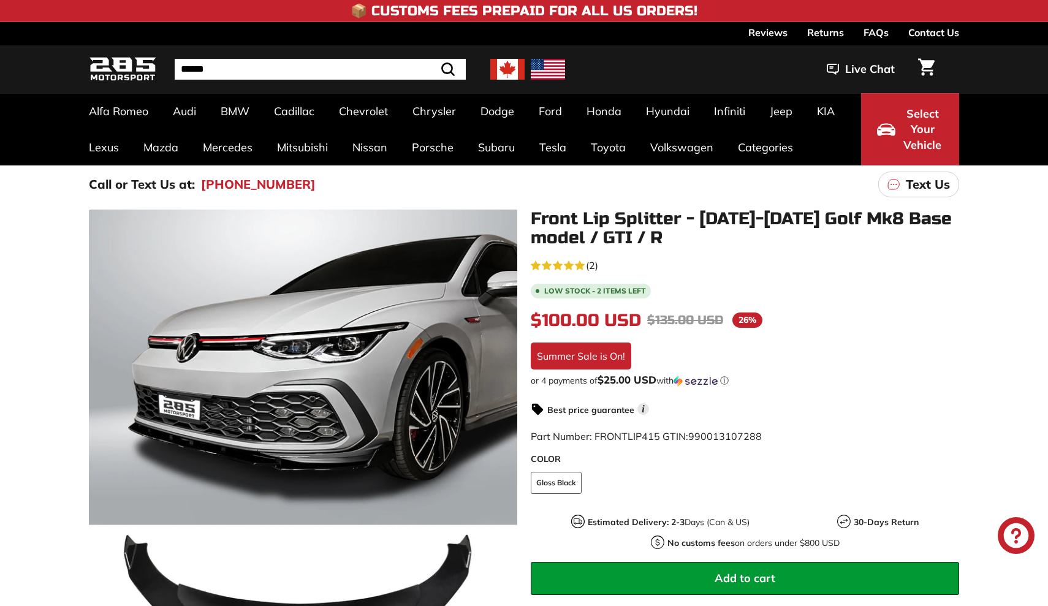  Describe the element at coordinates (364, 111) in the screenshot. I see `a: Chevrolet` at that location.